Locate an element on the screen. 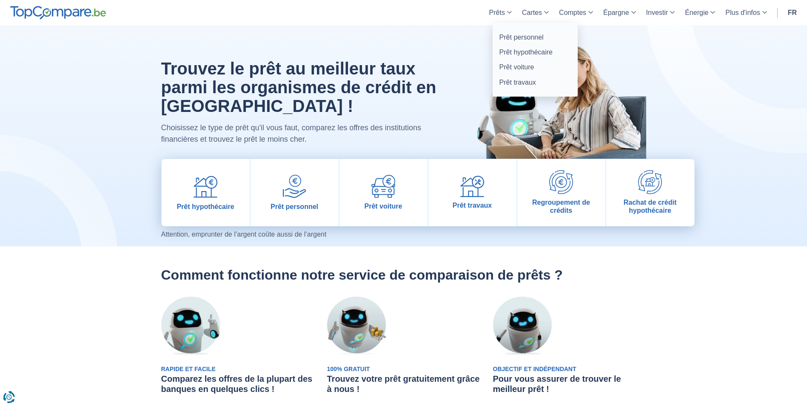  img: Objectif et Indépendant is located at coordinates (523, 326).